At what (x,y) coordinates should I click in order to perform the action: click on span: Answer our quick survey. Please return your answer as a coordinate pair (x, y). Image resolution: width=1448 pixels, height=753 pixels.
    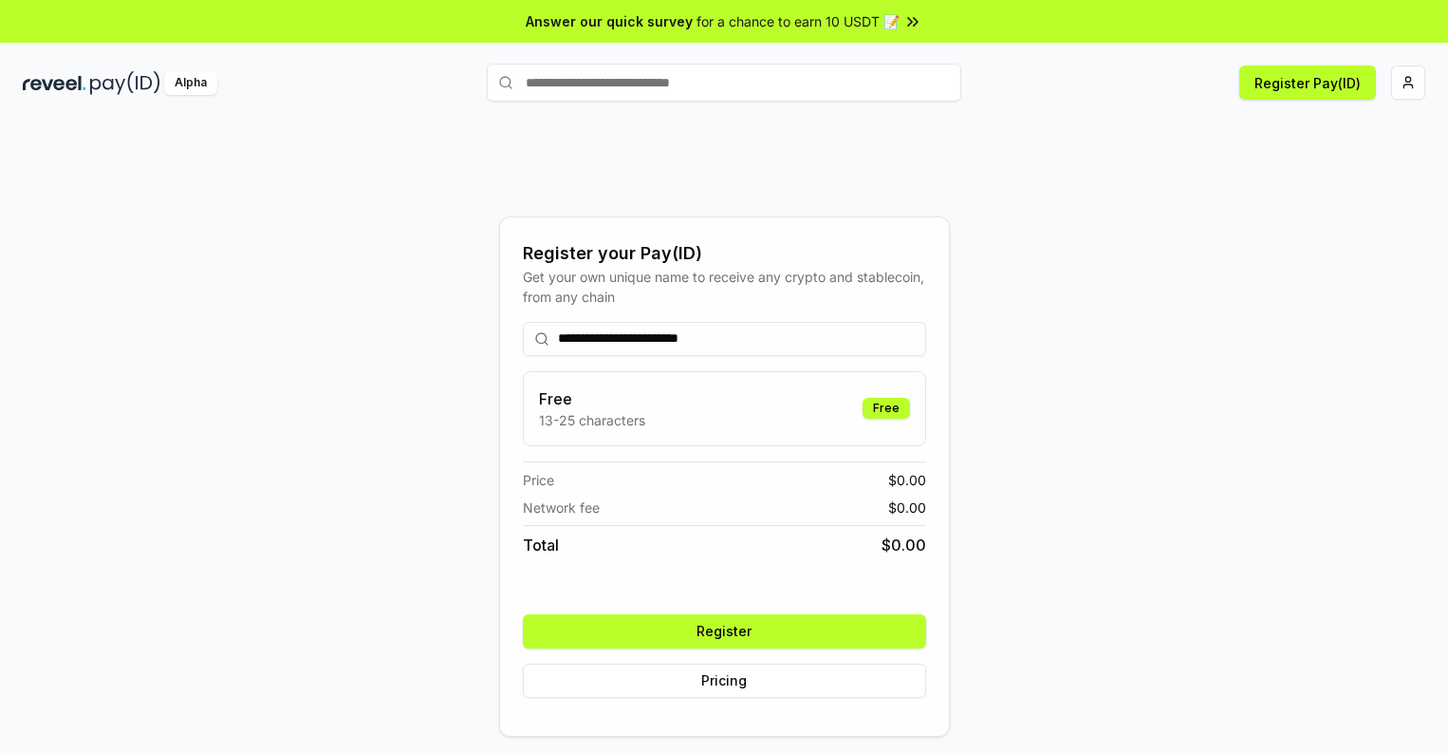
    Looking at the image, I should click on (609, 21).